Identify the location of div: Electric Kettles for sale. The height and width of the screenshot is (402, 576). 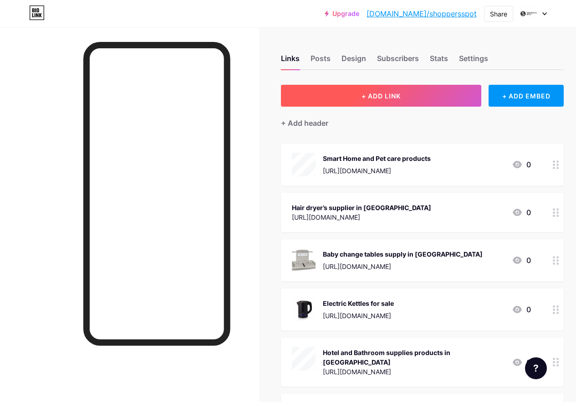
(359, 303).